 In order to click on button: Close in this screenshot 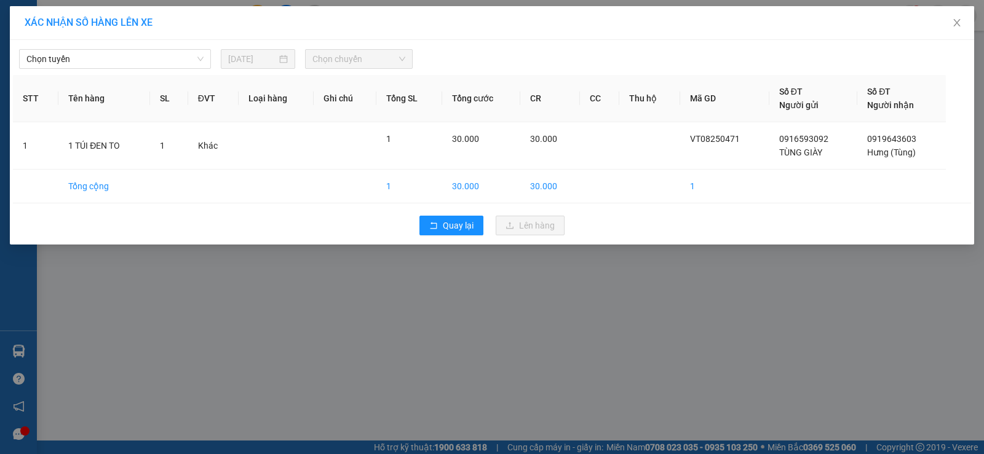, I will do `click(957, 23)`.